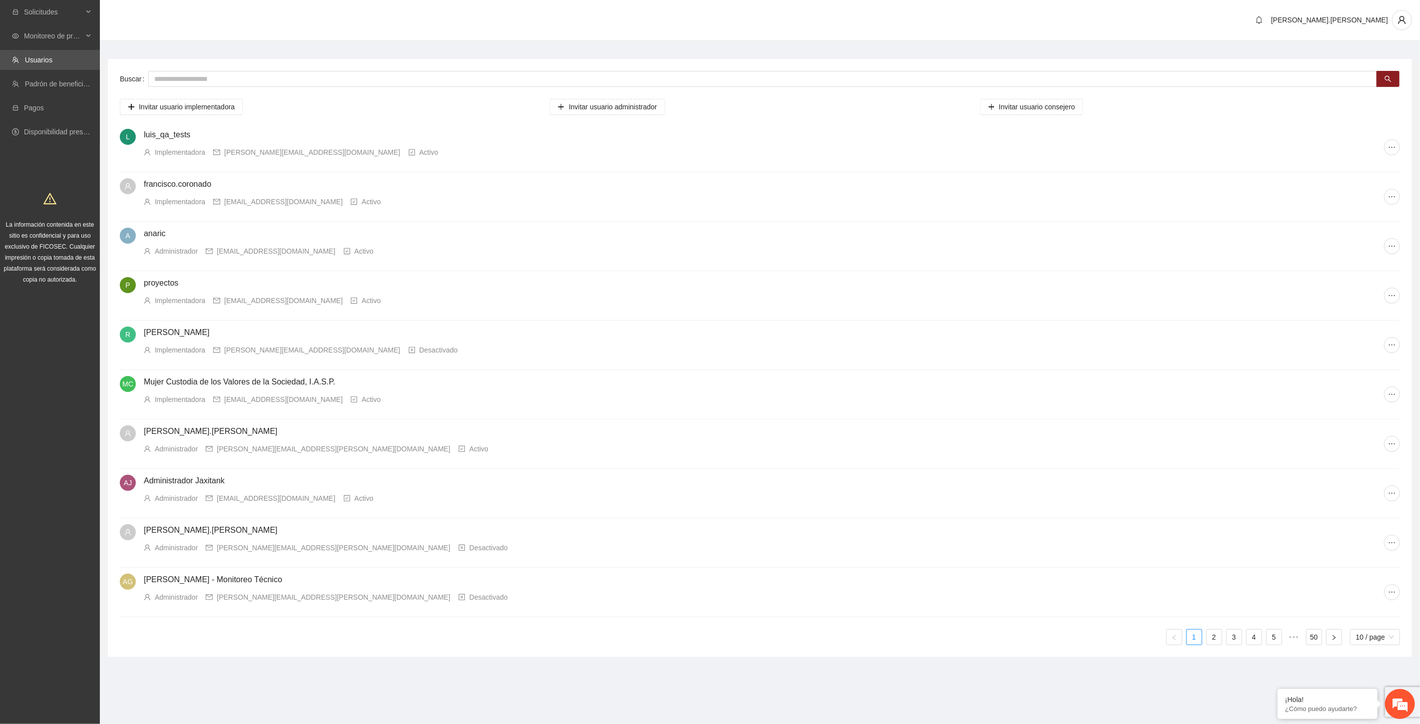  Describe the element at coordinates (488, 548) in the screenshot. I see `div: Desactivado` at that location.